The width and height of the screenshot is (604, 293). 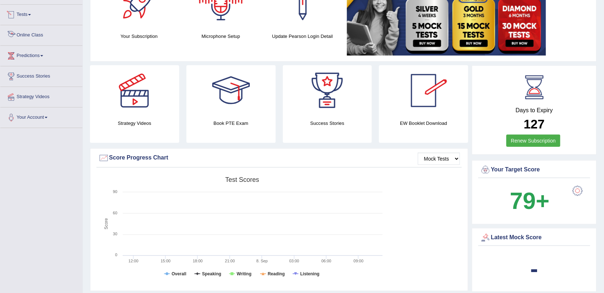 I want to click on tspan: Listening, so click(x=310, y=273).